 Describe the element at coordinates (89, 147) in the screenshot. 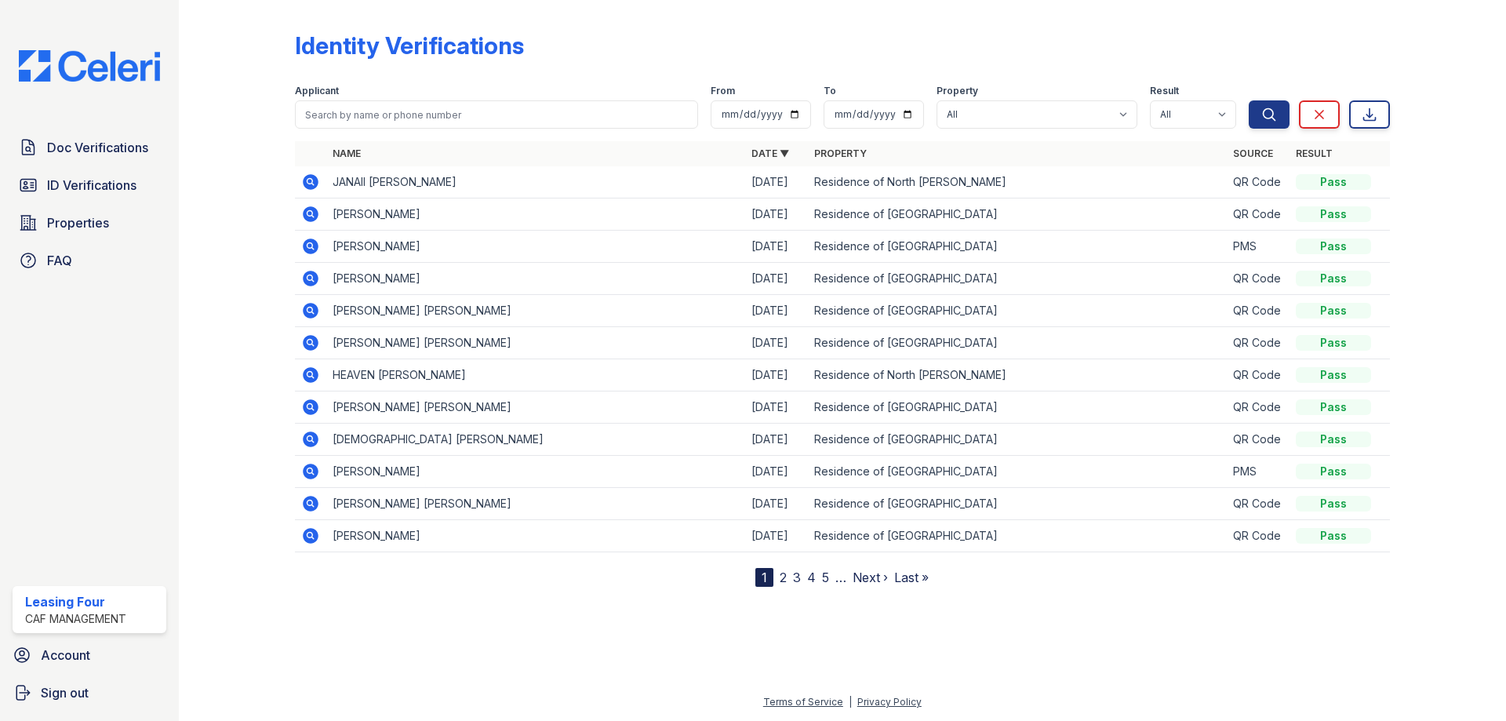

I see `a: Doc Verifications` at that location.